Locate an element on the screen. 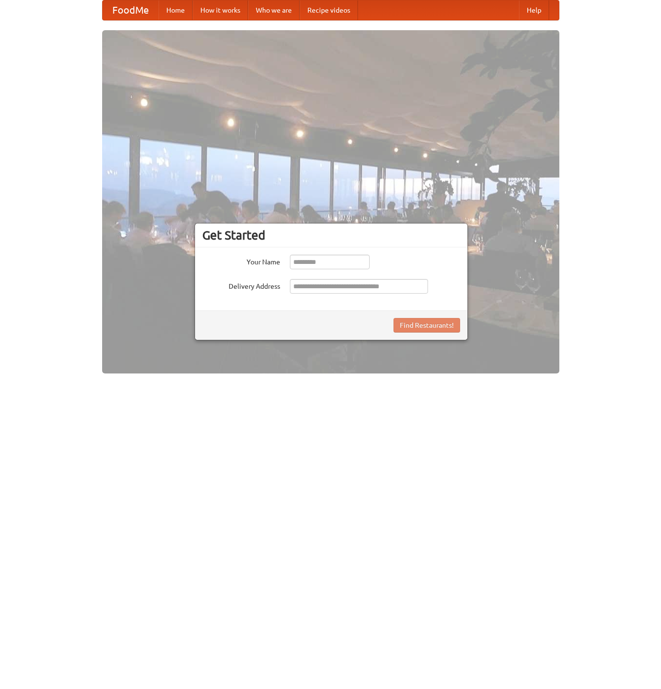  a: FoodMe is located at coordinates (130, 10).